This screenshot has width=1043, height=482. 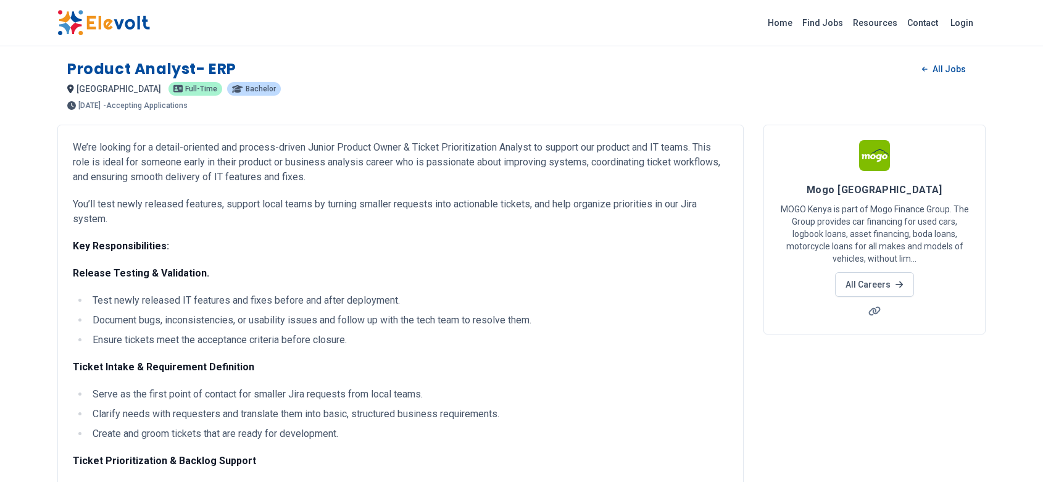 What do you see at coordinates (875, 23) in the screenshot?
I see `a: Resources` at bounding box center [875, 23].